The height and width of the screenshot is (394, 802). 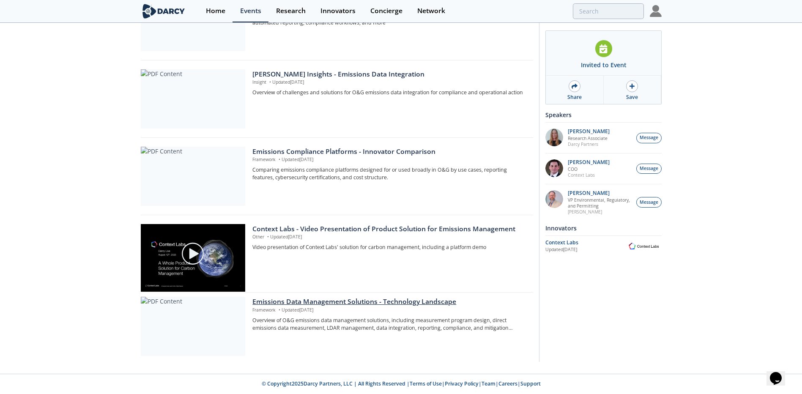 I want to click on div: Concierge, so click(x=387, y=11).